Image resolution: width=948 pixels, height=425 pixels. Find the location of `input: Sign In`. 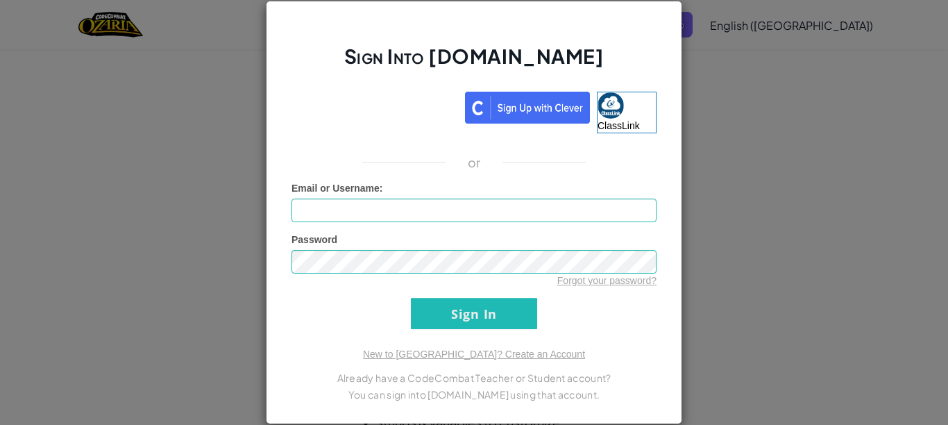

input: Sign In is located at coordinates (474, 313).